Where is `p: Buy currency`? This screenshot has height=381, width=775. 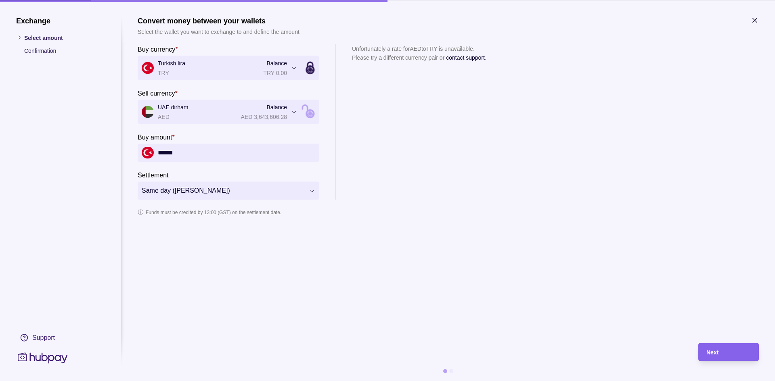
p: Buy currency is located at coordinates (156, 49).